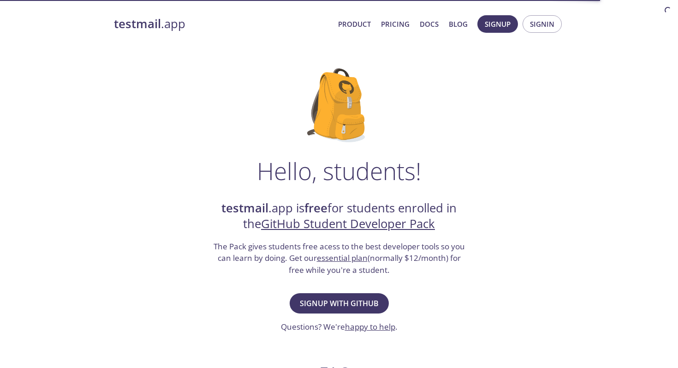 The image size is (678, 368). Describe the element at coordinates (542, 24) in the screenshot. I see `button: Signin` at that location.